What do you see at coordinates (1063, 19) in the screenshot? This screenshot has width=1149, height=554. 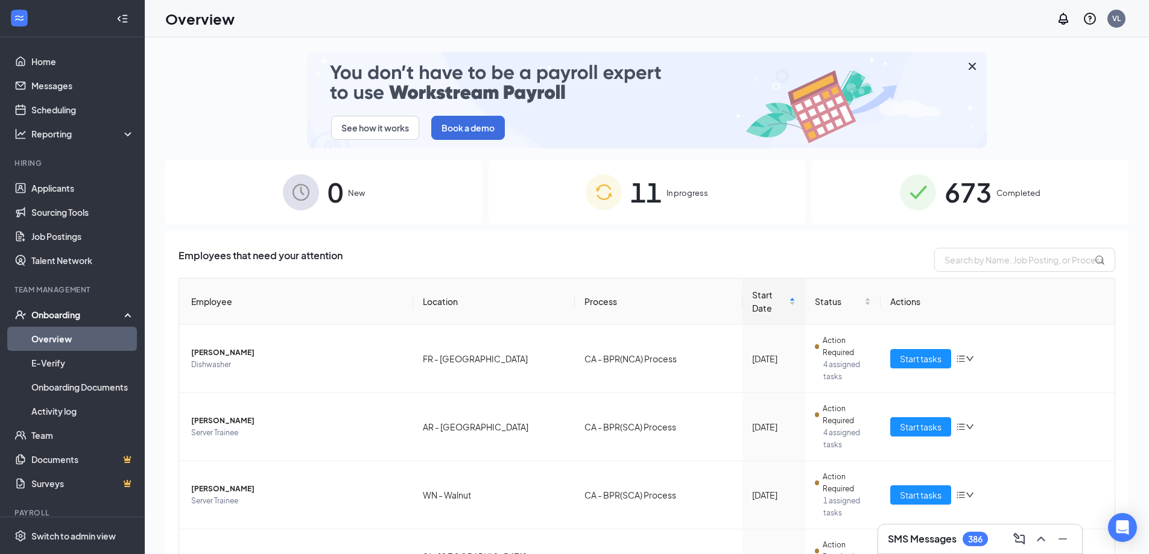 I see `svg: Notifications` at bounding box center [1063, 19].